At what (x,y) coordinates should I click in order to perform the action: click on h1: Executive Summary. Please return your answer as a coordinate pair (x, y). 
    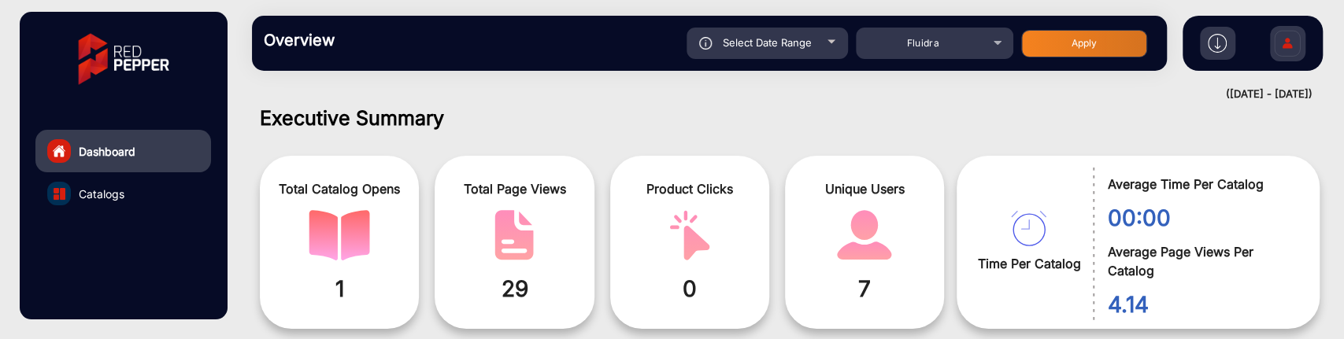
    Looking at the image, I should click on (789, 118).